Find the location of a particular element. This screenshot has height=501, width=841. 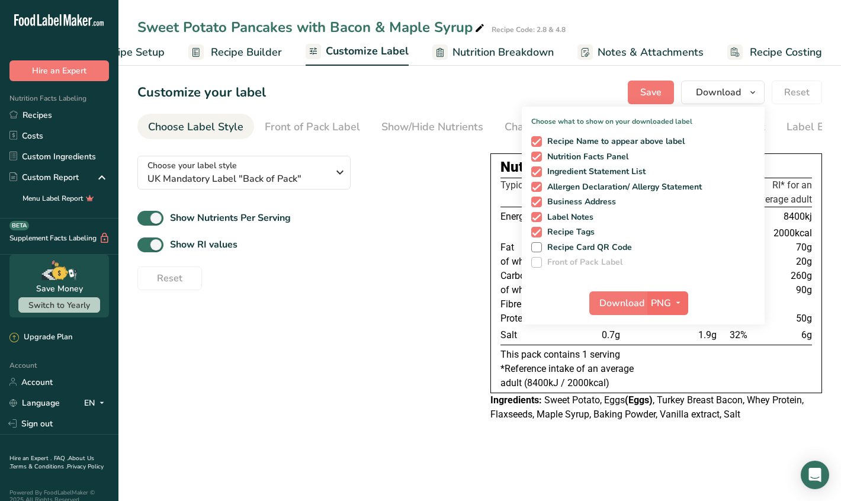

span: Front of Pack Label is located at coordinates (582, 262).